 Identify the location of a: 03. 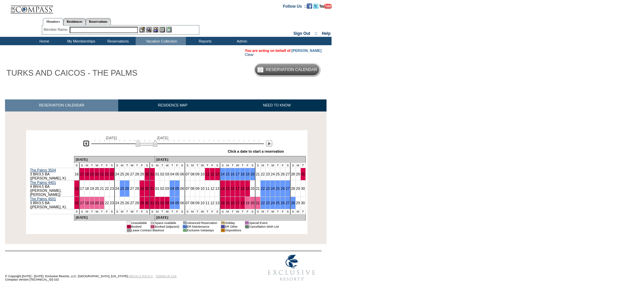
(167, 203).